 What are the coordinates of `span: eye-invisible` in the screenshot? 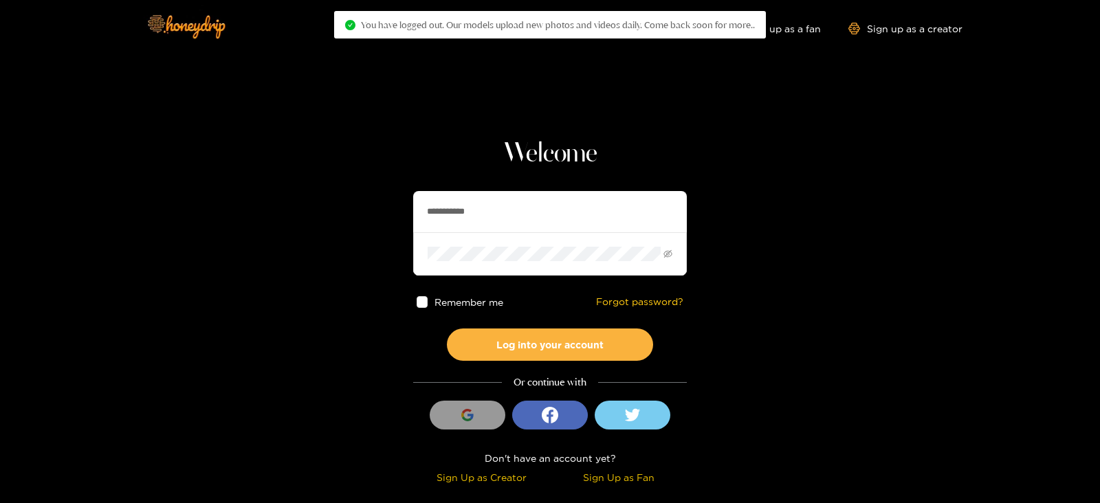 It's located at (668, 254).